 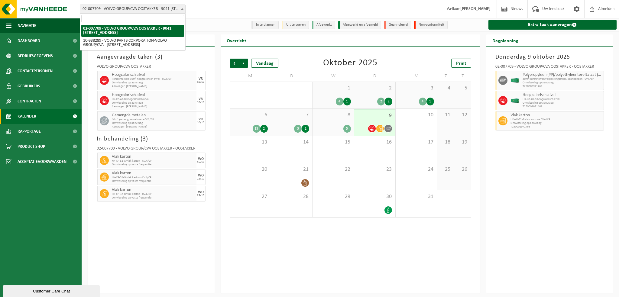 I want to click on h3: In behandeling ( ), so click(x=151, y=139).